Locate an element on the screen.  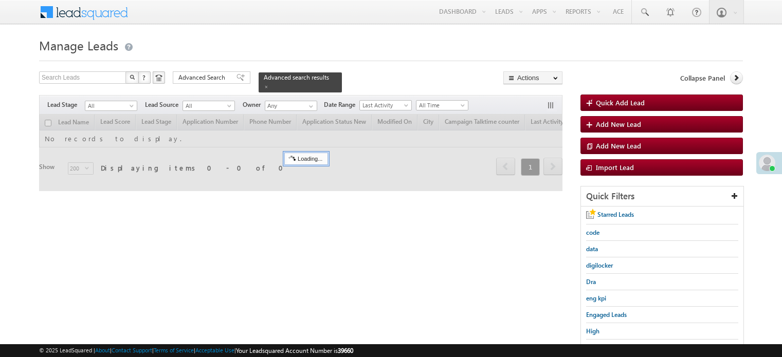
span: Import Lead is located at coordinates (615, 167).